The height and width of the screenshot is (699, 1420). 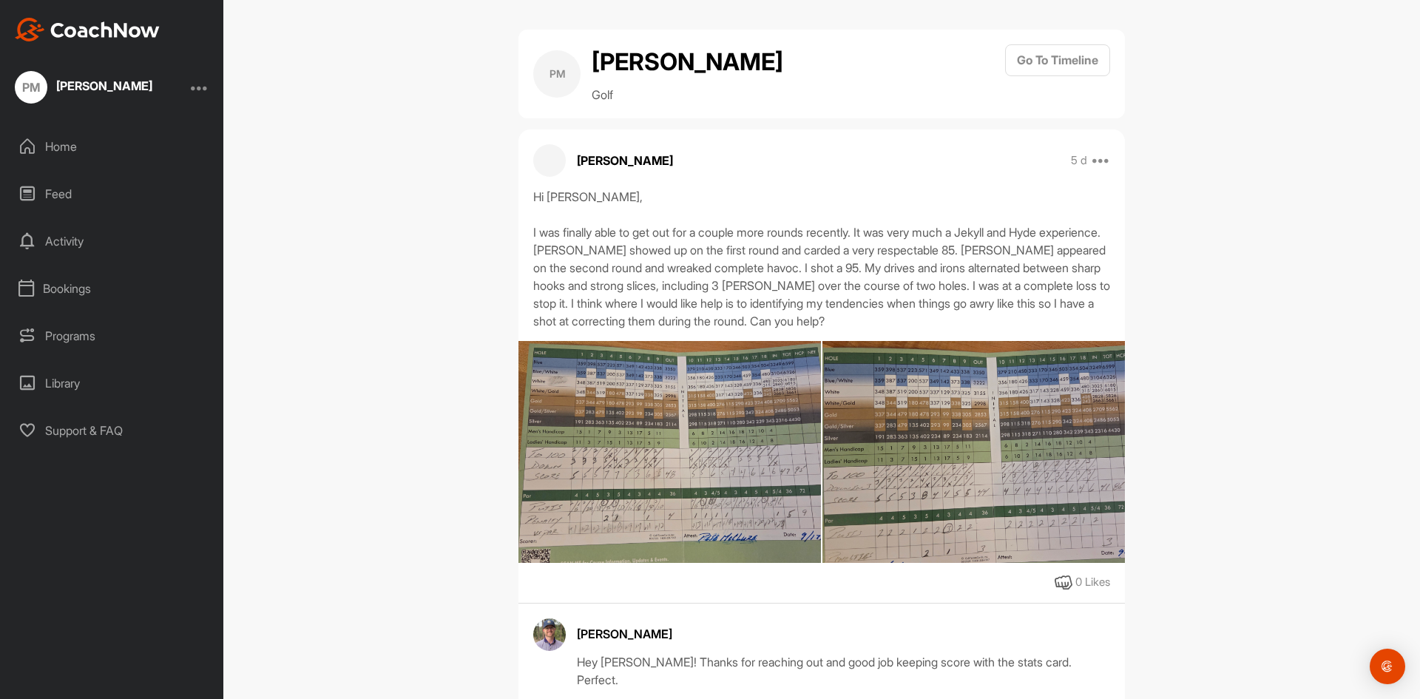 What do you see at coordinates (1079, 160) in the screenshot?
I see `p: 5 d` at bounding box center [1079, 160].